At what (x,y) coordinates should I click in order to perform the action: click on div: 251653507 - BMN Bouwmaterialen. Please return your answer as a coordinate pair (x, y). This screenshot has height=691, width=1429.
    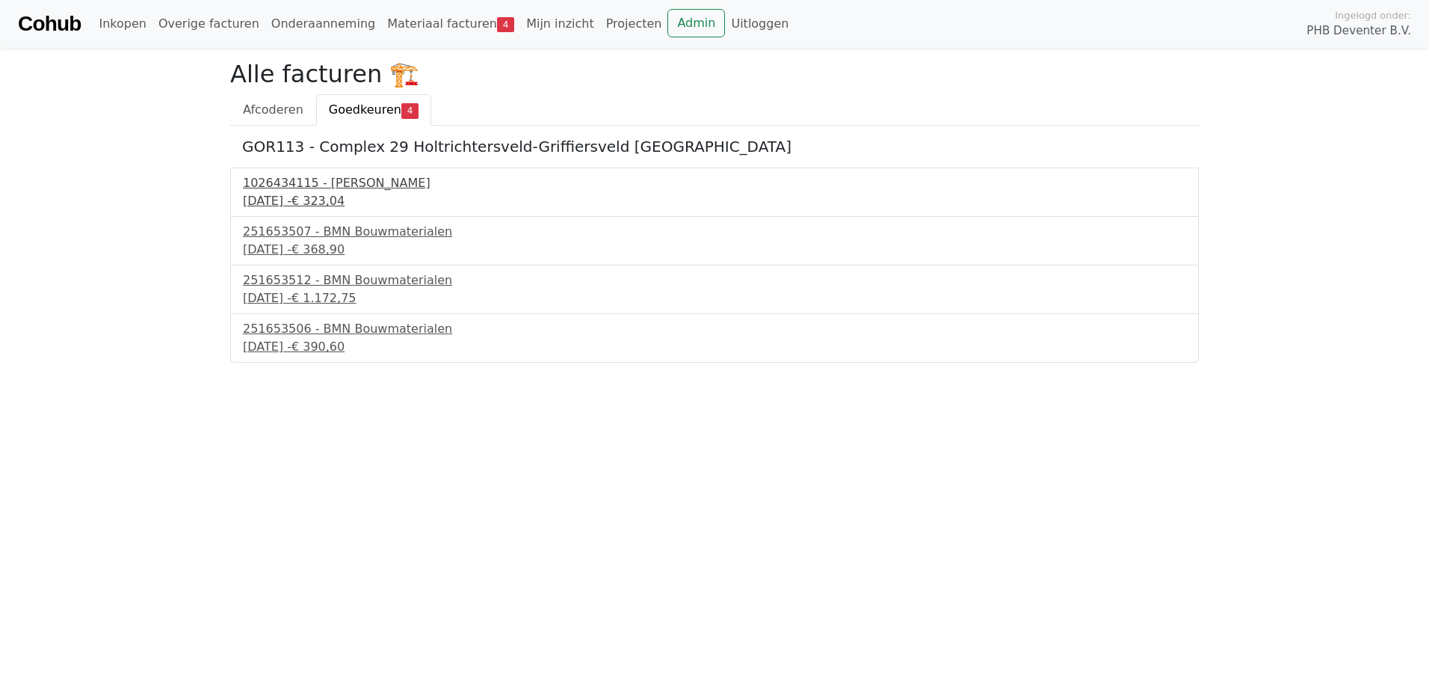
    Looking at the image, I should click on (715, 232).